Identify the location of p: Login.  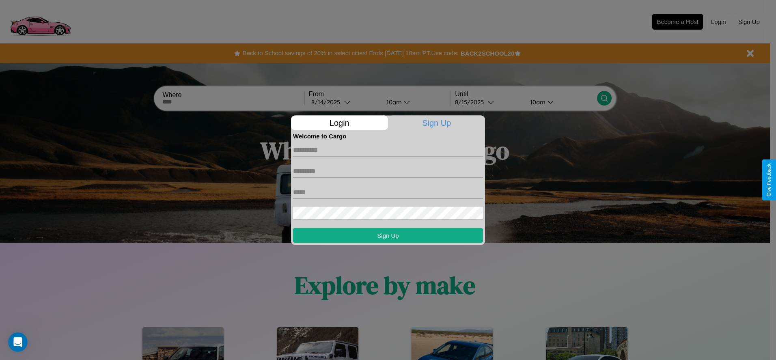
(339, 123).